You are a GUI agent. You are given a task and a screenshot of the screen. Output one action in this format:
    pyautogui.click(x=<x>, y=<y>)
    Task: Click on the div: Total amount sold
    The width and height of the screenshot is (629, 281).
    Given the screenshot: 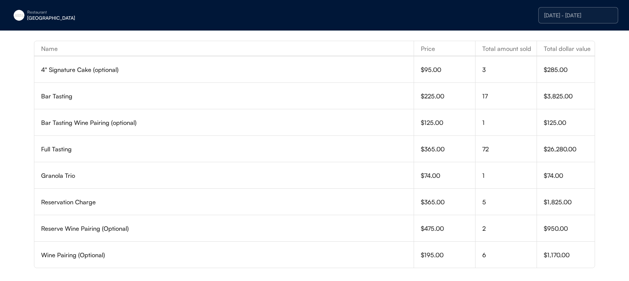 What is the action you would take?
    pyautogui.click(x=506, y=49)
    